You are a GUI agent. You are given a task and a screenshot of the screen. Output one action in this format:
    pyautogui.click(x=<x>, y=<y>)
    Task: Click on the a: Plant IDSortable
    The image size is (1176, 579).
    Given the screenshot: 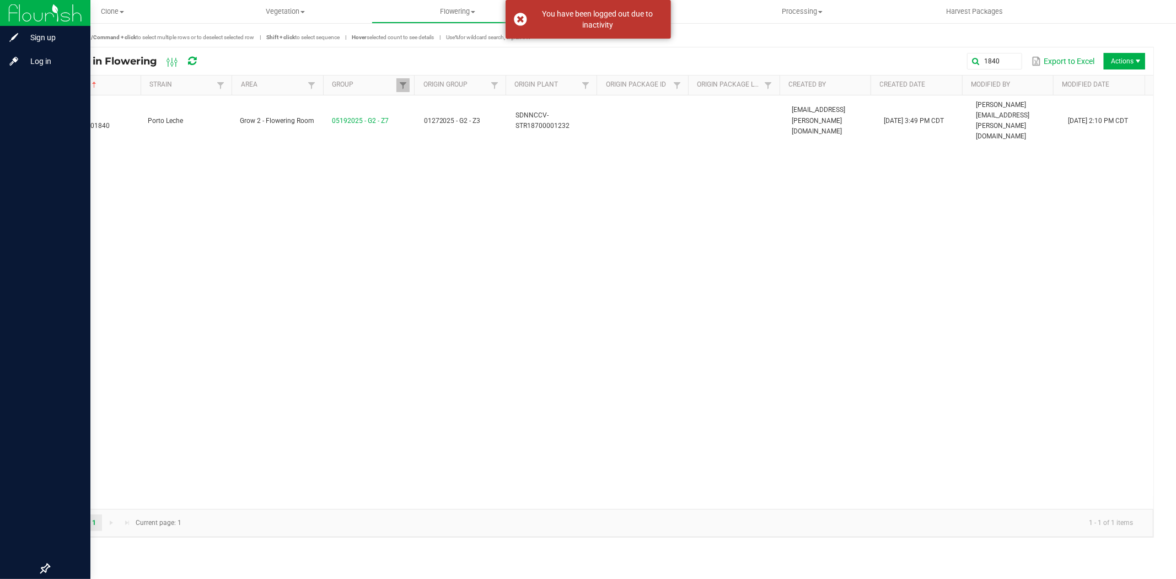 What is the action you would take?
    pyautogui.click(x=96, y=85)
    